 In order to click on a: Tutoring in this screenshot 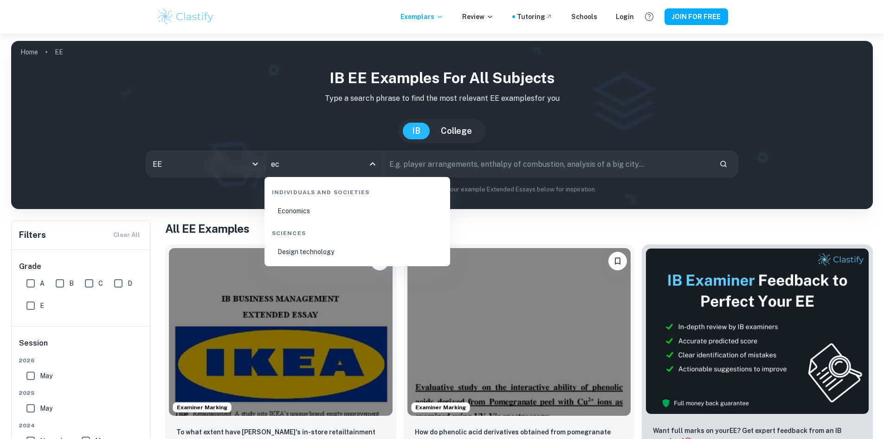, I will do `click(535, 17)`.